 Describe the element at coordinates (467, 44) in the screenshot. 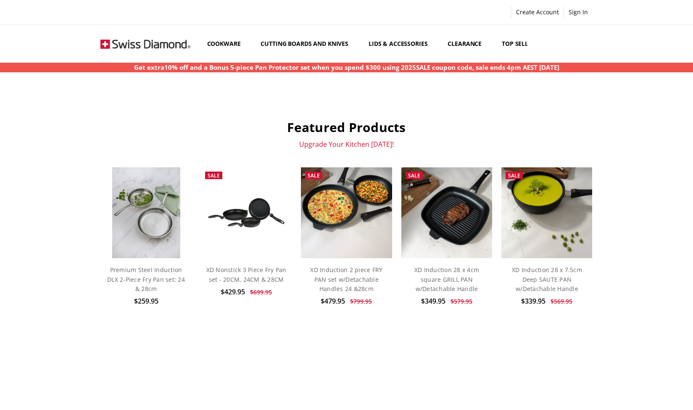

I see `a: Clearance` at that location.